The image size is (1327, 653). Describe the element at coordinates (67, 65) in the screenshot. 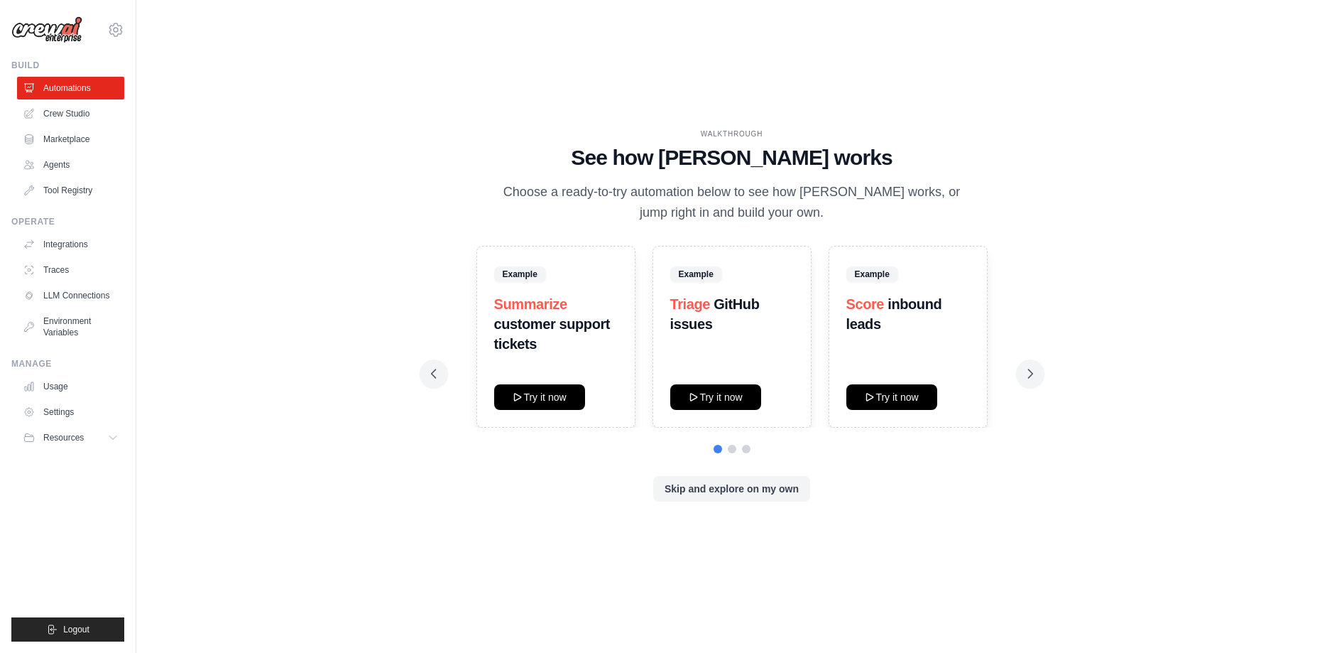

I see `div: Build` at that location.